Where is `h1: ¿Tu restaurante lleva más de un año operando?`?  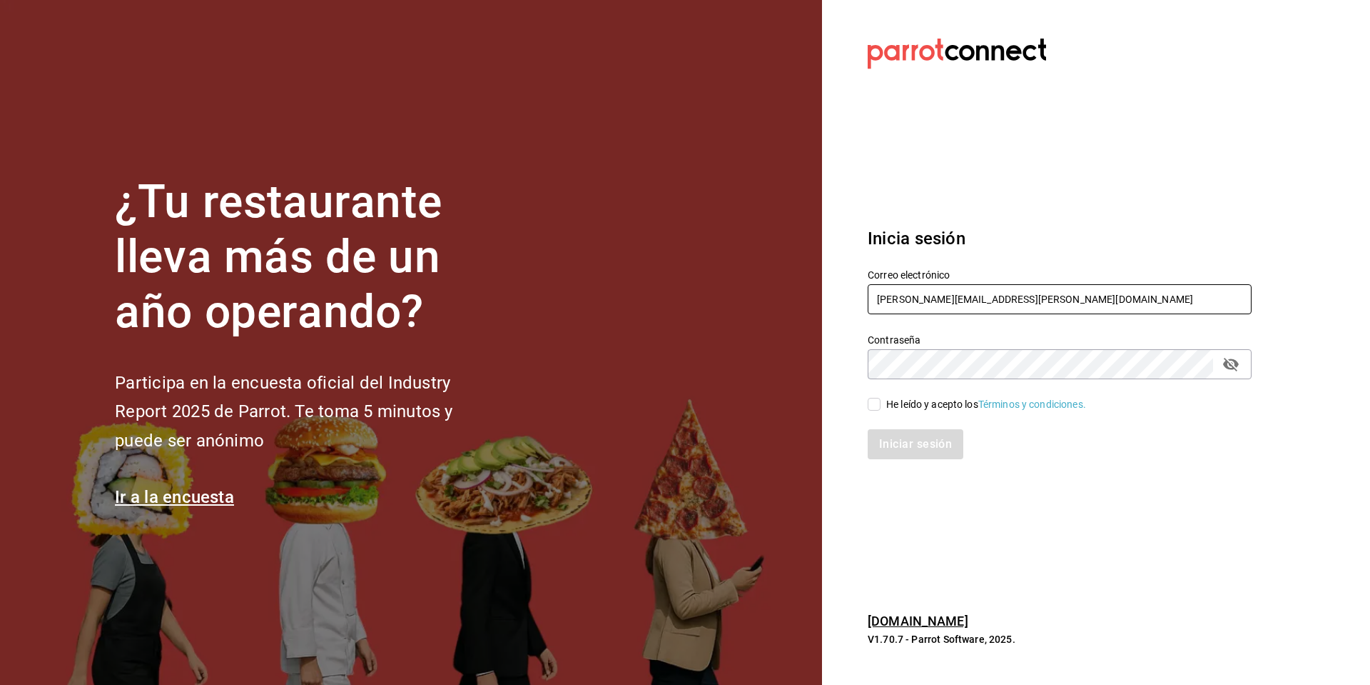 h1: ¿Tu restaurante lleva más de un año operando? is located at coordinates (308, 257).